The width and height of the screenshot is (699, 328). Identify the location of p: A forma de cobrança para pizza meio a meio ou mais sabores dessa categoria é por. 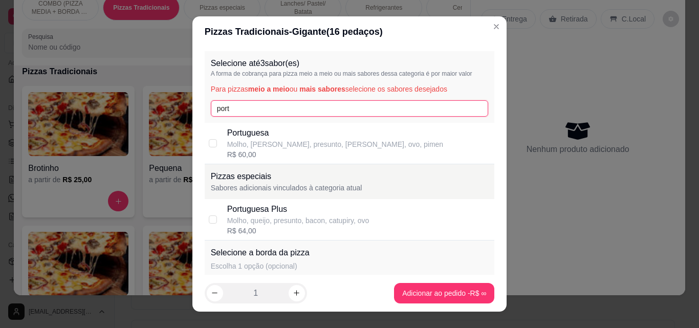
(350, 74).